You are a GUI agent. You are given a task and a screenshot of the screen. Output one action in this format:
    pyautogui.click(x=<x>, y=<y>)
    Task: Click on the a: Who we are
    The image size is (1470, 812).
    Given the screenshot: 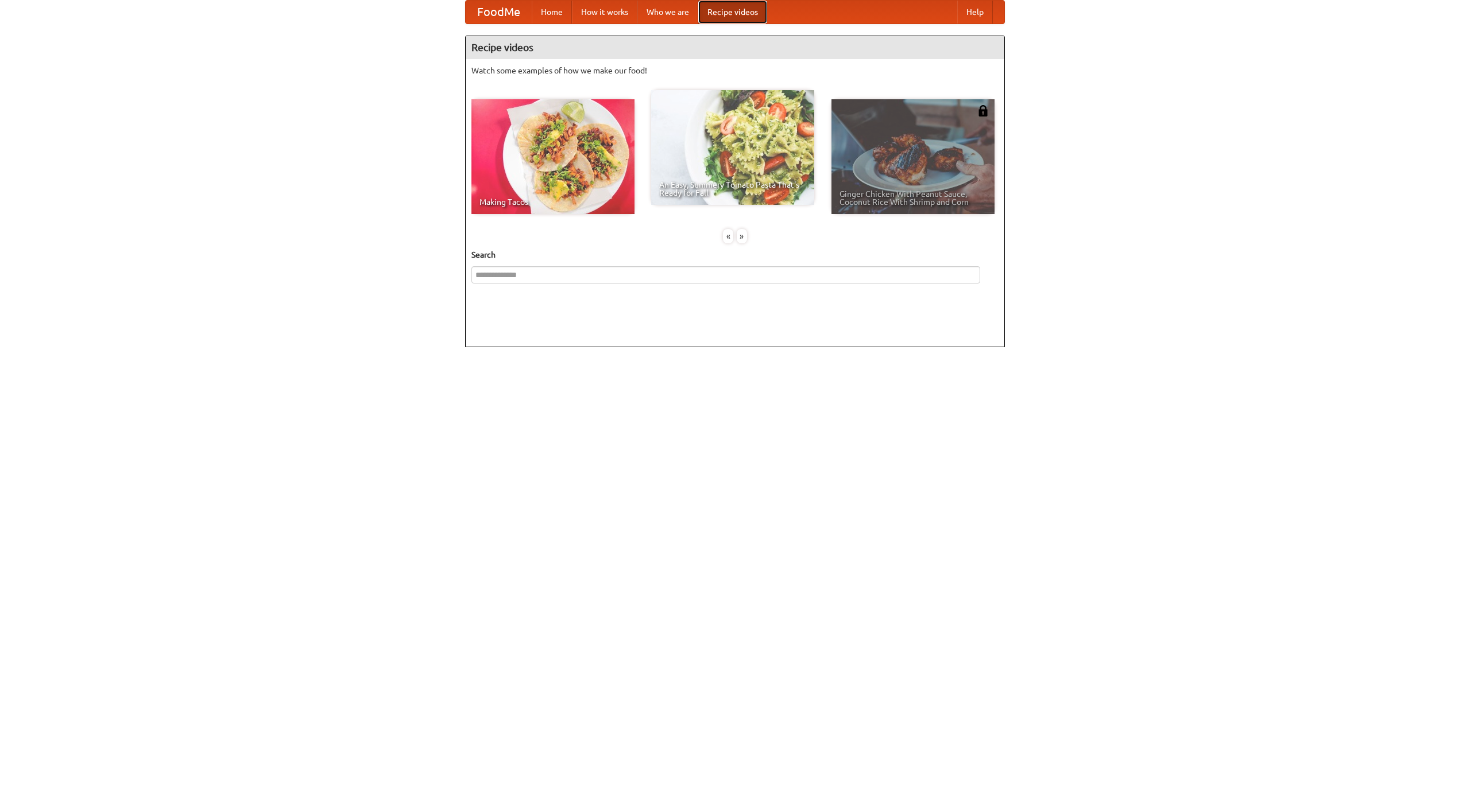 What is the action you would take?
    pyautogui.click(x=668, y=12)
    